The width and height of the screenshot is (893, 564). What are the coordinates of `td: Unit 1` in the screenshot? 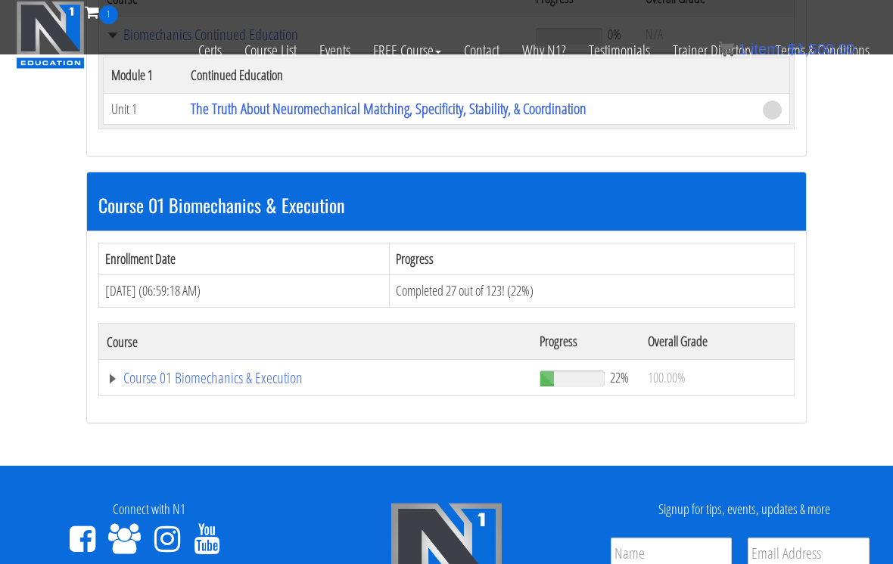 It's located at (143, 109).